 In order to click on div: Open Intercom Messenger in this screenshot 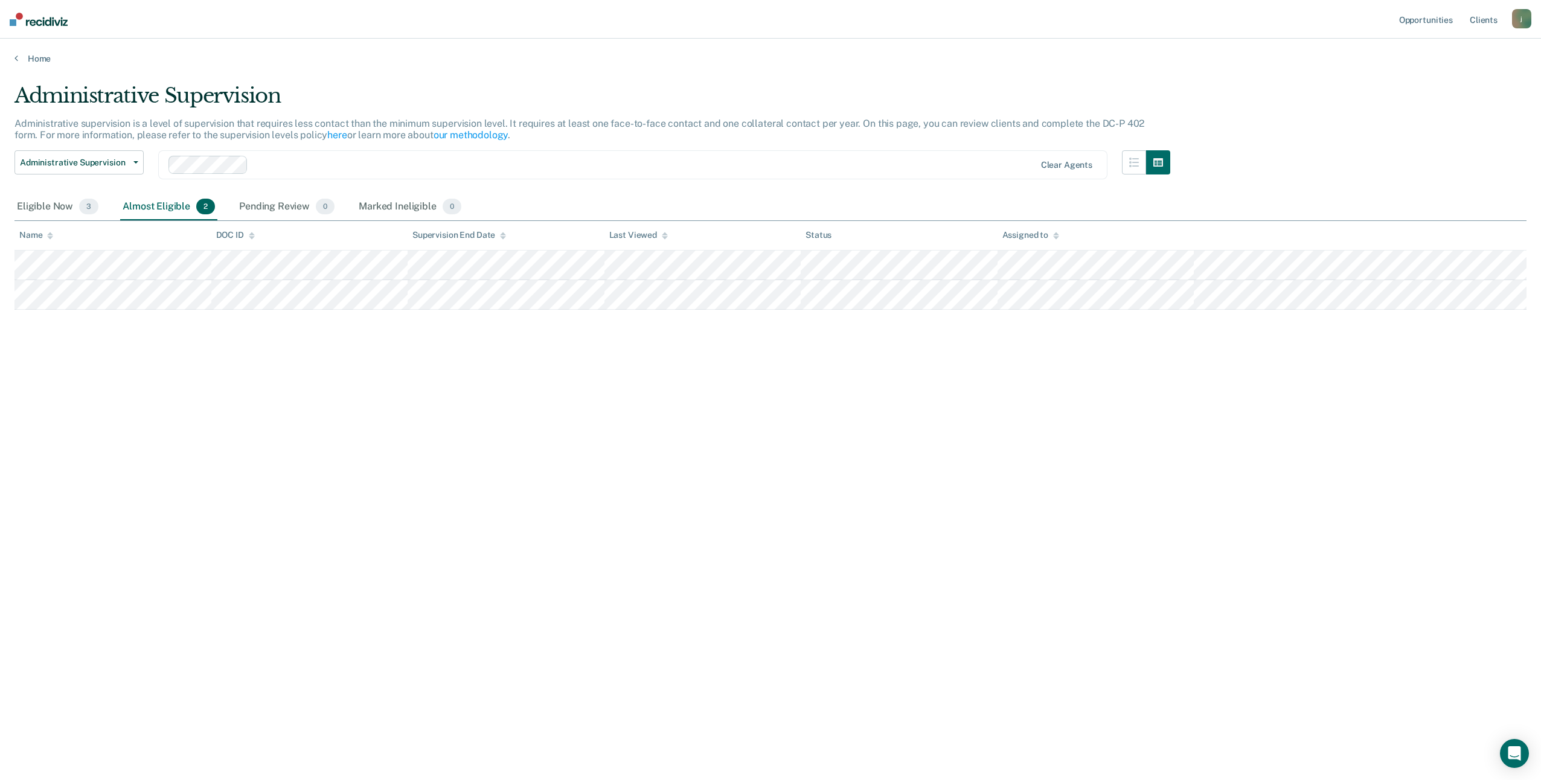, I will do `click(1515, 754)`.